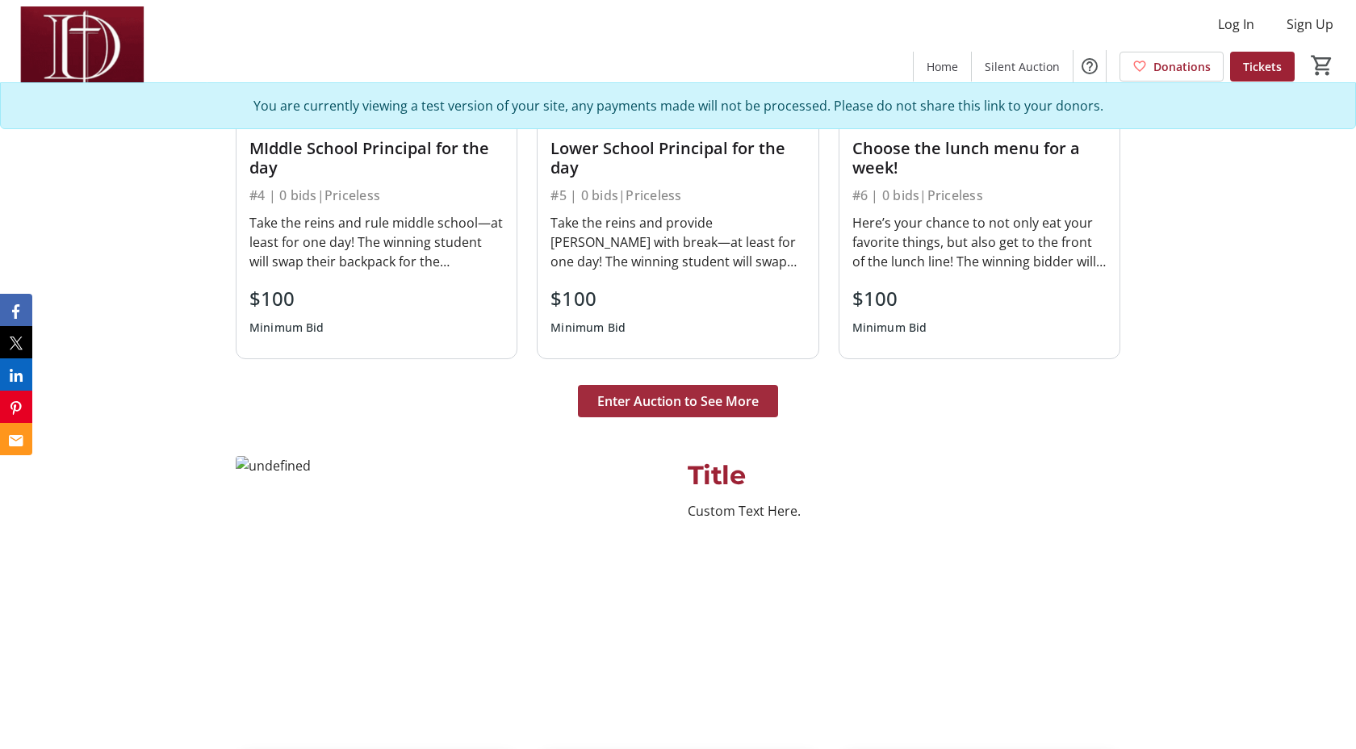 This screenshot has width=1356, height=749. Describe the element at coordinates (1310, 24) in the screenshot. I see `span: Sign Up` at that location.